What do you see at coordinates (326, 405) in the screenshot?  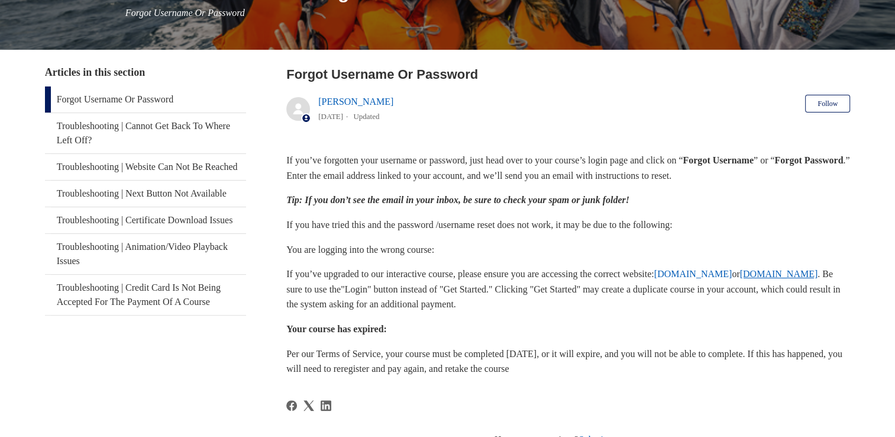 I see `svg: Share this page on LinkedIn` at bounding box center [326, 405].